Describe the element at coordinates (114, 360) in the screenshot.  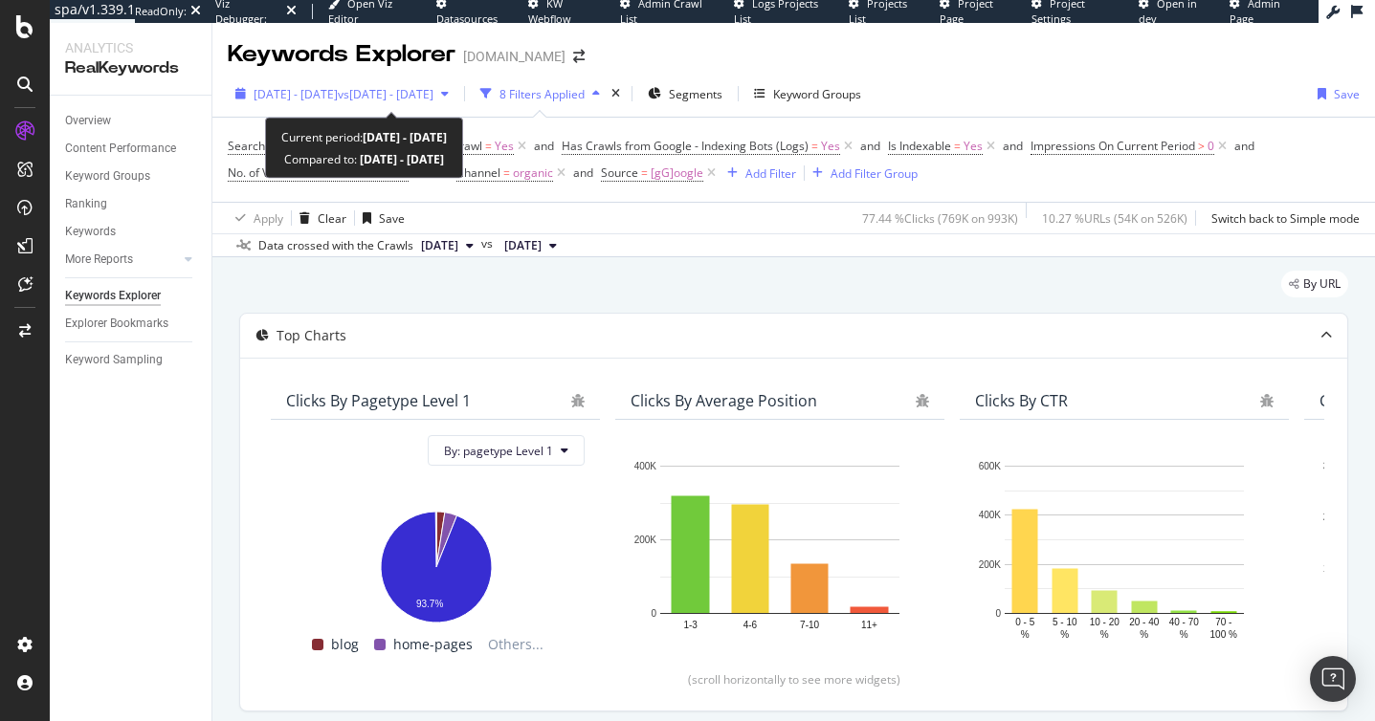
I see `div: Keyword Sampling` at that location.